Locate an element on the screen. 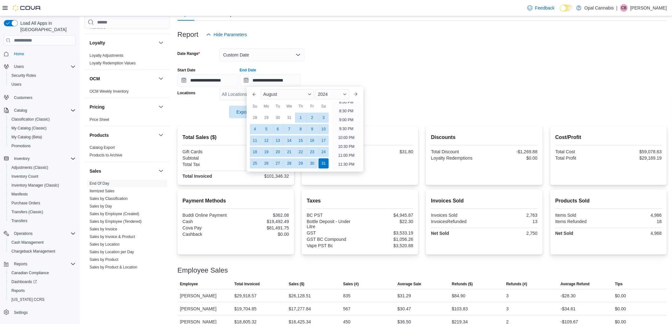 This screenshot has width=672, height=324. div: day-30 is located at coordinates (312, 164).